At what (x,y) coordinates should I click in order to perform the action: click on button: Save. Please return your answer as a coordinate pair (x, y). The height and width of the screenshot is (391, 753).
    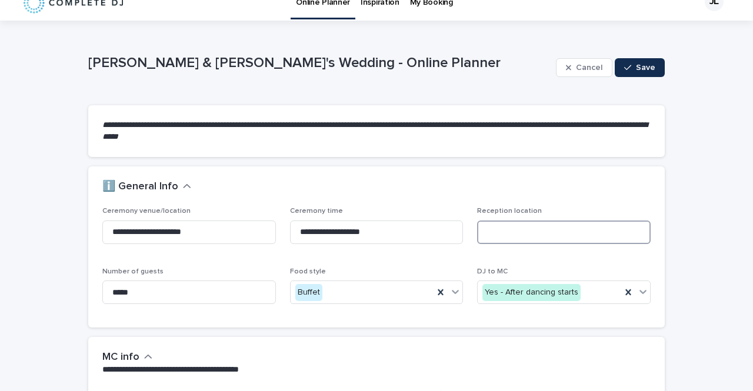
    Looking at the image, I should click on (639, 68).